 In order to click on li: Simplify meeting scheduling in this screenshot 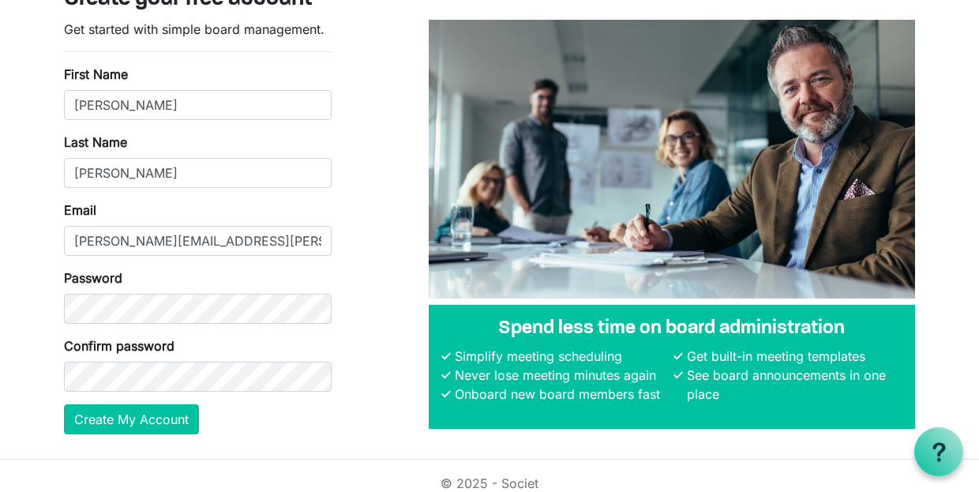, I will do `click(561, 356)`.